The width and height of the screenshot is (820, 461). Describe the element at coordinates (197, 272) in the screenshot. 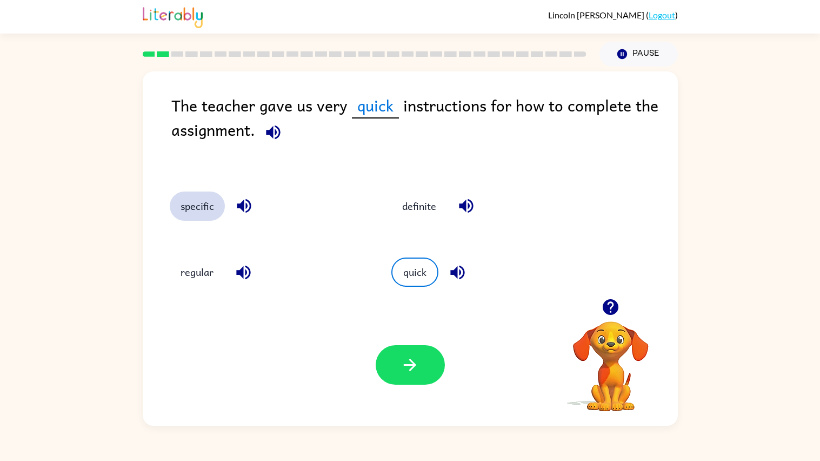

I see `button: regular` at that location.